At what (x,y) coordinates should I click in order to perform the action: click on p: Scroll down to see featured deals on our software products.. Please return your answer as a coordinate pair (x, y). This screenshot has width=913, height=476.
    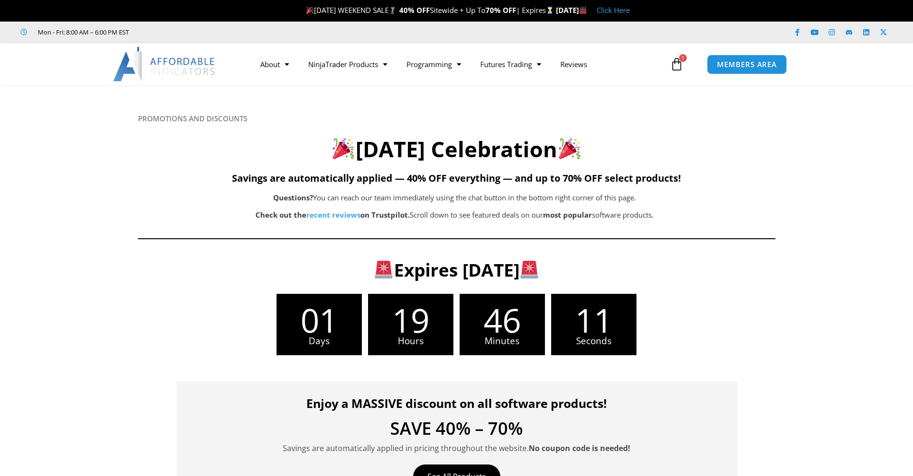
    Looking at the image, I should click on (455, 215).